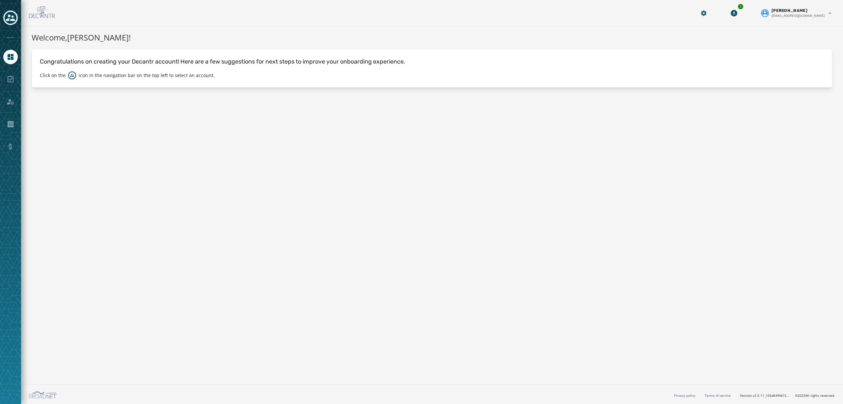 The width and height of the screenshot is (843, 404). What do you see at coordinates (11, 18) in the screenshot?
I see `button: Toggle account select drawer` at bounding box center [11, 18].